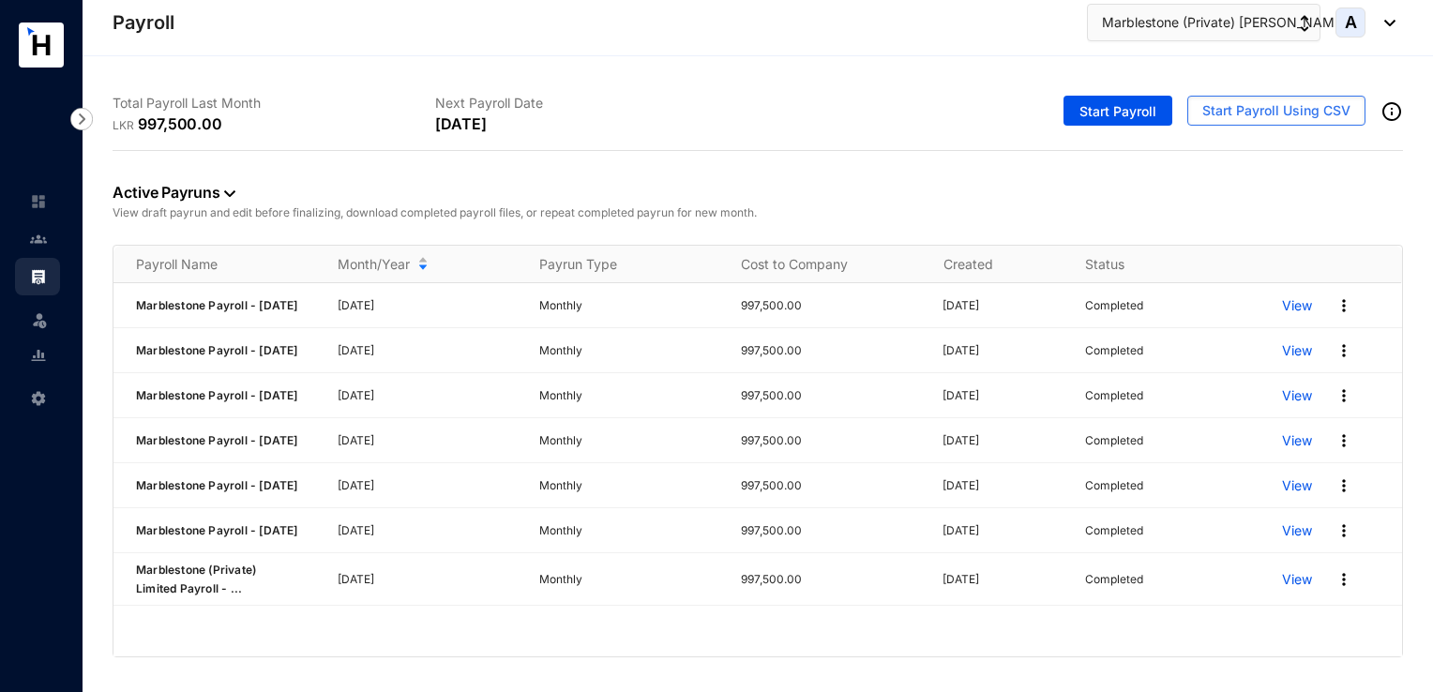 The width and height of the screenshot is (1433, 692). I want to click on li: Payroll, so click(38, 277).